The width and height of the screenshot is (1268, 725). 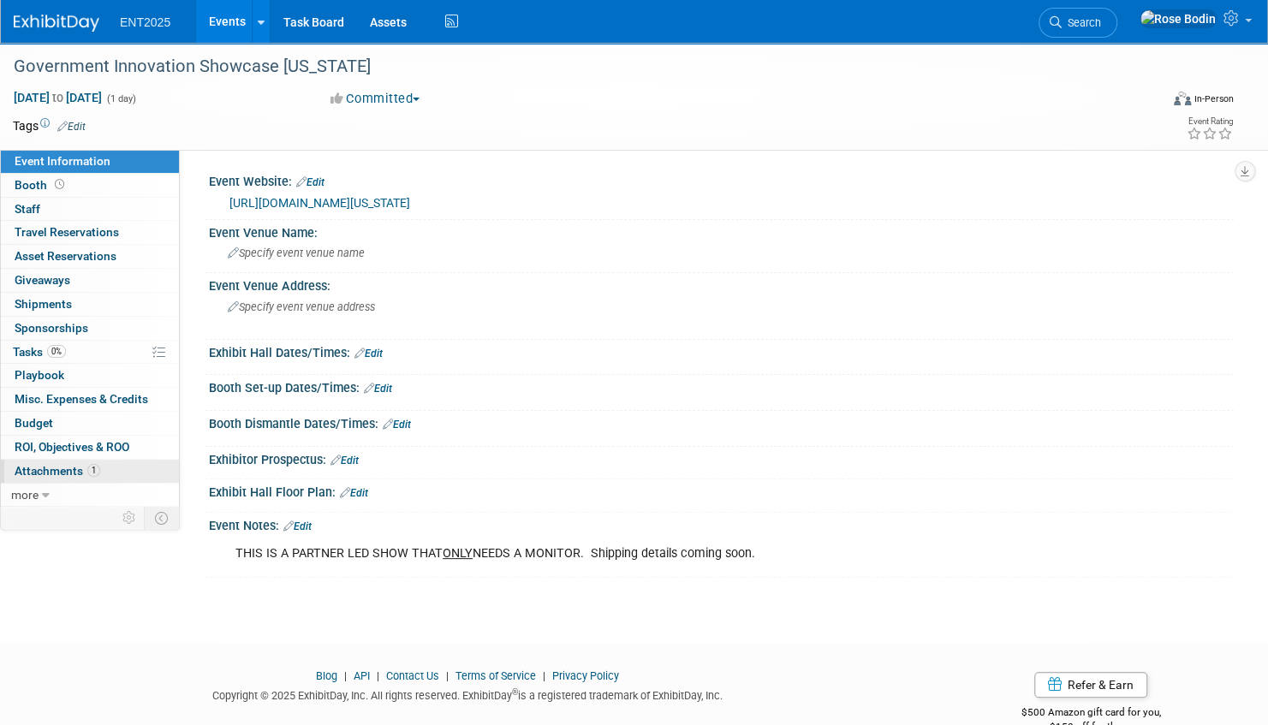 What do you see at coordinates (90, 471) in the screenshot?
I see `a: Attachments1` at bounding box center [90, 471].